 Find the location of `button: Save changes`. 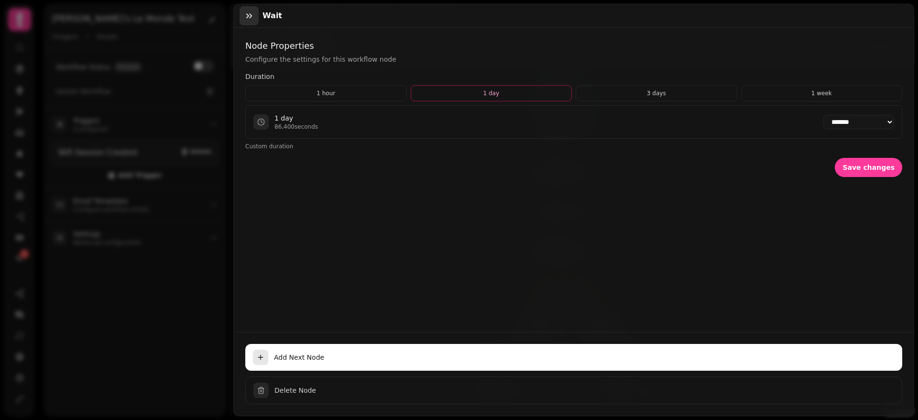

button: Save changes is located at coordinates (869, 167).